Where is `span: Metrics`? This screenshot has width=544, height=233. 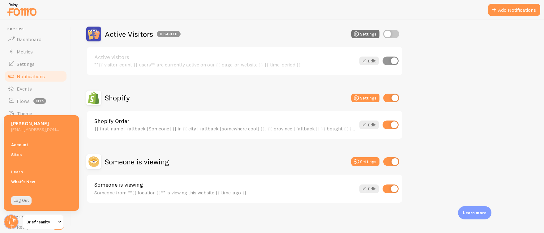
span: Metrics is located at coordinates (25, 52).